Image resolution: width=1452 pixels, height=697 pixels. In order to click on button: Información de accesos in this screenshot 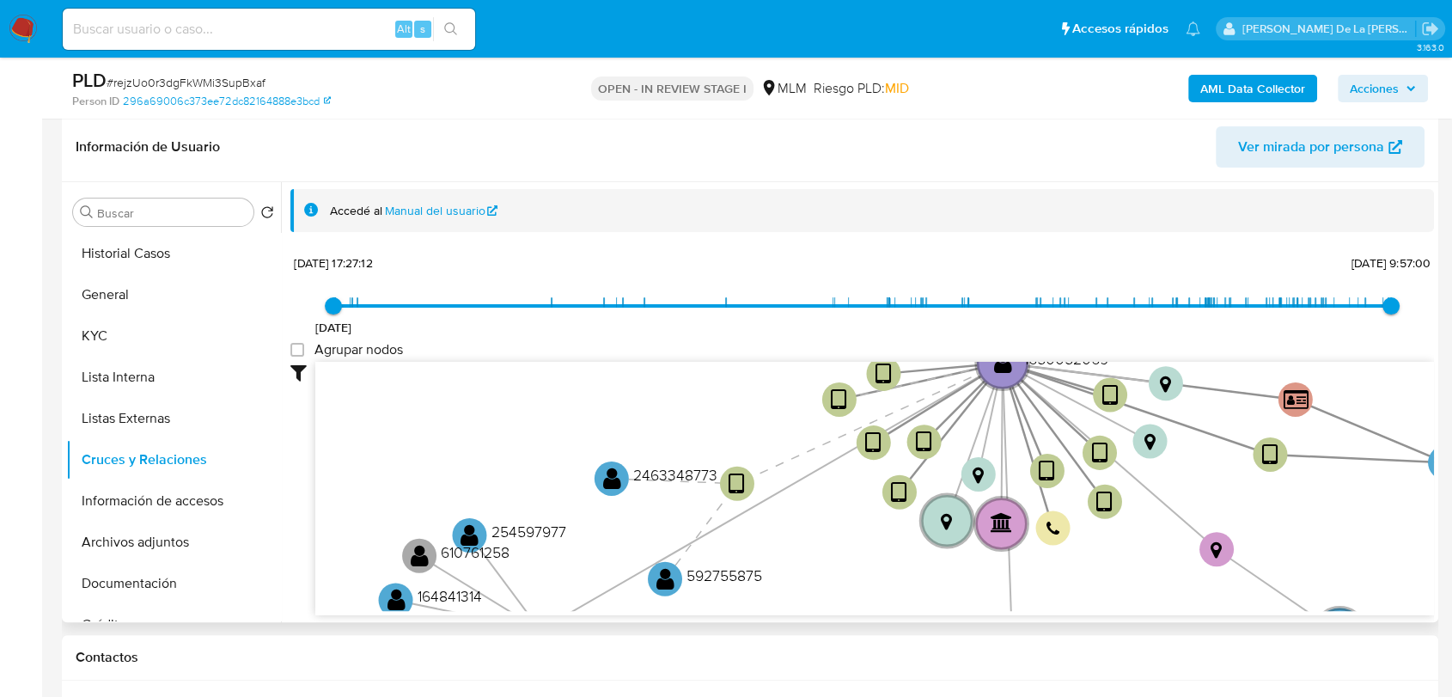, I will do `click(174, 501)`.